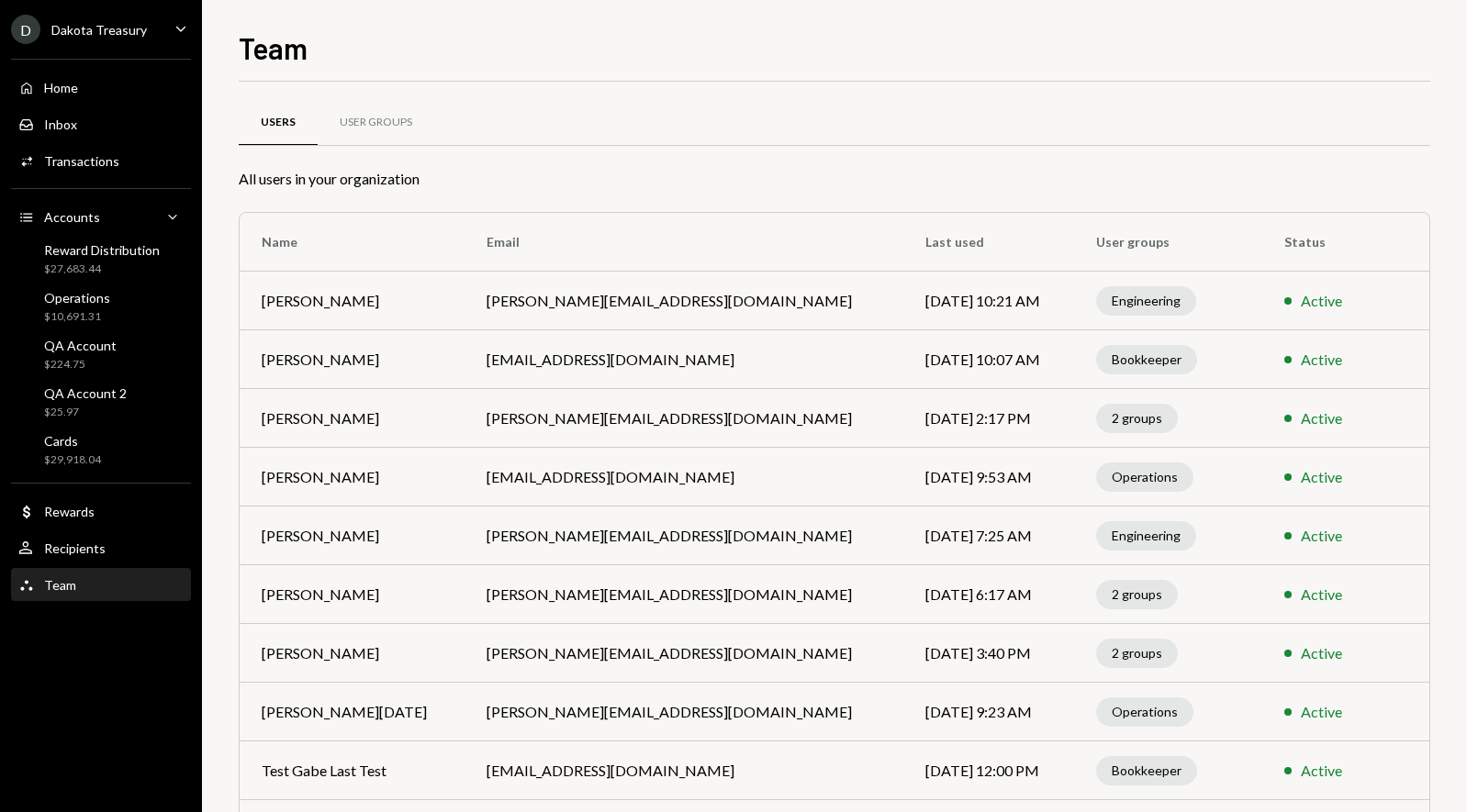 This screenshot has width=1467, height=812. Describe the element at coordinates (101, 354) in the screenshot. I see `a: QA Account$224.75` at that location.